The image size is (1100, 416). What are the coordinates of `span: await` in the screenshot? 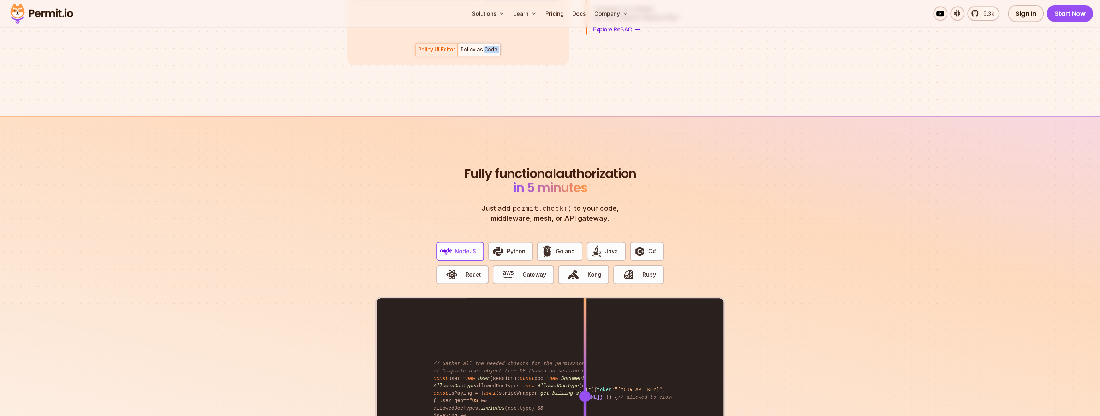 It's located at (492, 393).